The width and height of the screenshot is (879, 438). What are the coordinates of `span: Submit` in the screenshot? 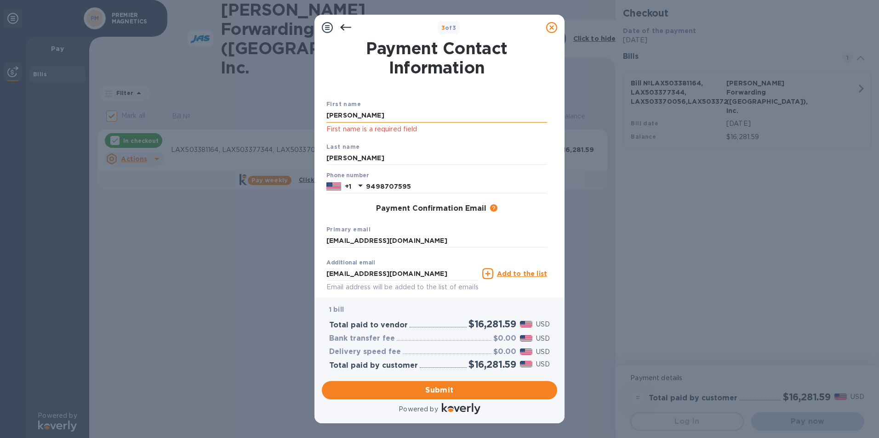 It's located at (439, 391).